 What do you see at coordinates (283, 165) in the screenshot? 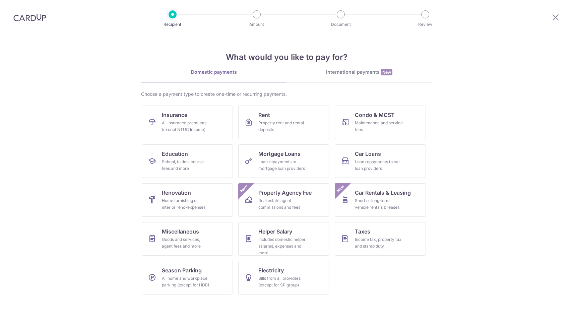
I see `div: Loan repayments to mortgage loan providers` at bounding box center [283, 165].